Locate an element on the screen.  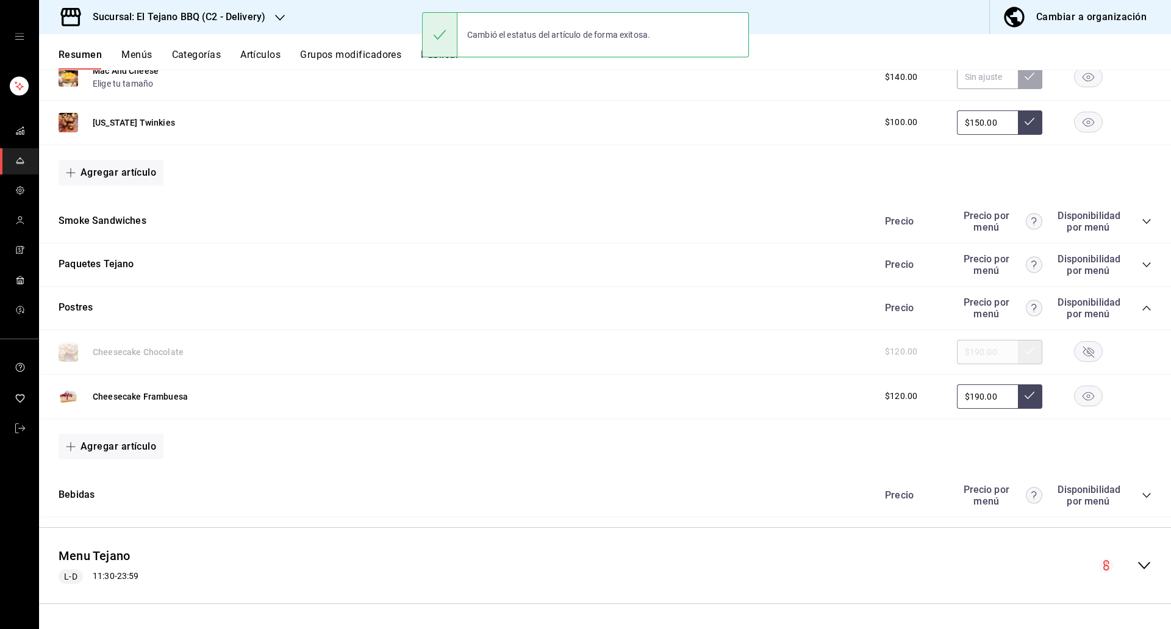
button: Smoke Sandwiches is located at coordinates (102, 221).